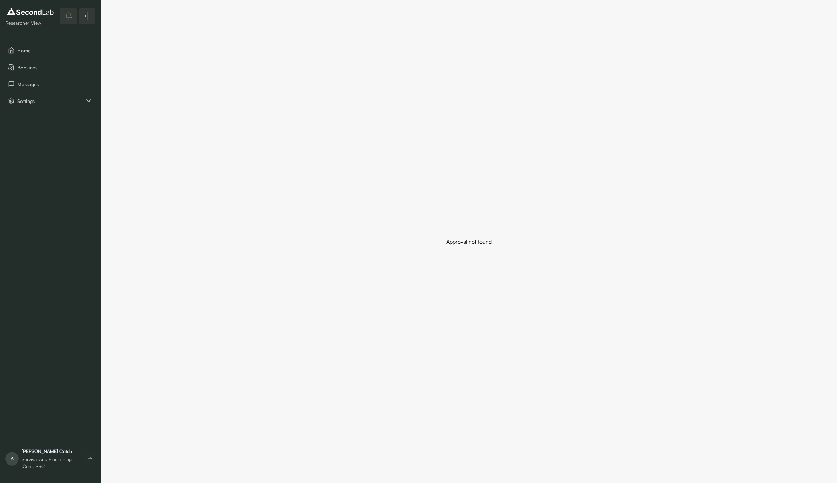 This screenshot has height=483, width=837. Describe the element at coordinates (30, 11) in the screenshot. I see `img: logo` at that location.